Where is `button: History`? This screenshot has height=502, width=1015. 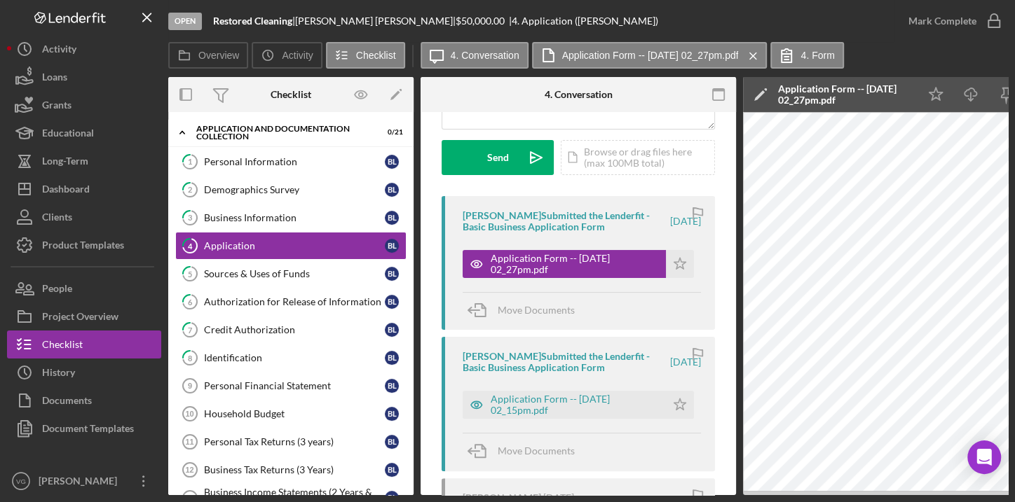
button: History is located at coordinates (84, 373).